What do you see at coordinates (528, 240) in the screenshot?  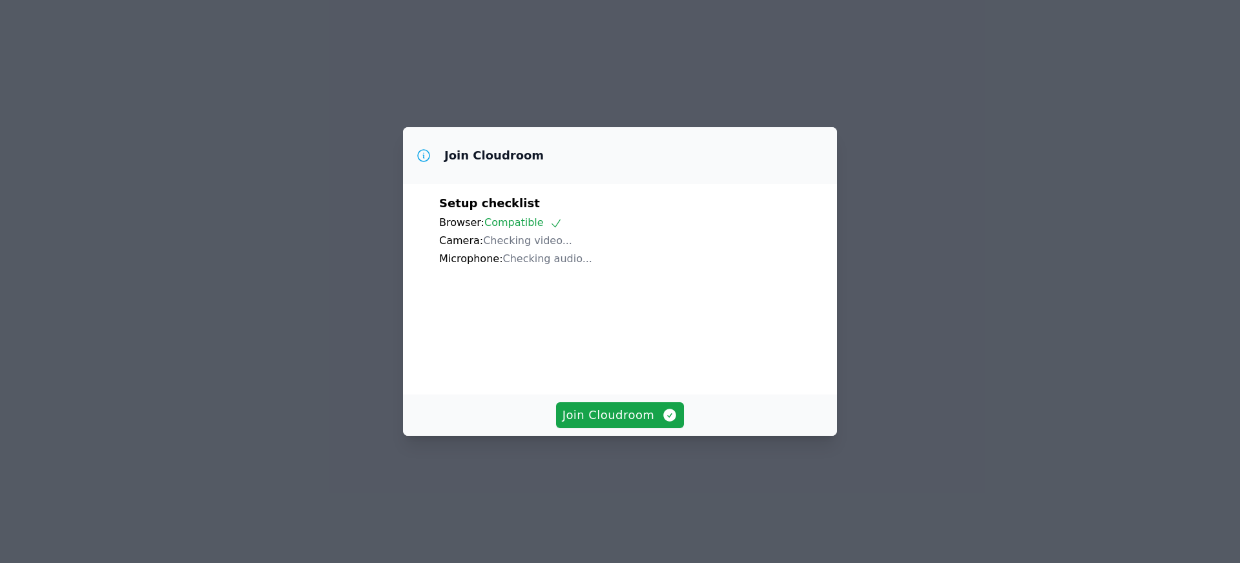 I see `span: Checking video...` at bounding box center [528, 240].